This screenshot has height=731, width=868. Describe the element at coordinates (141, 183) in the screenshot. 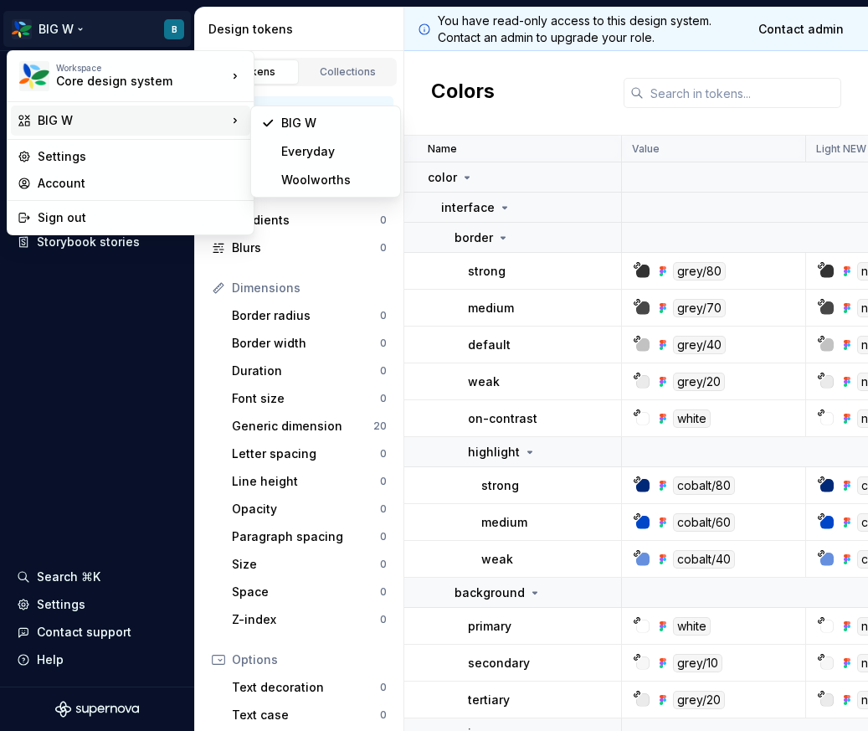

I see `div: Account` at that location.